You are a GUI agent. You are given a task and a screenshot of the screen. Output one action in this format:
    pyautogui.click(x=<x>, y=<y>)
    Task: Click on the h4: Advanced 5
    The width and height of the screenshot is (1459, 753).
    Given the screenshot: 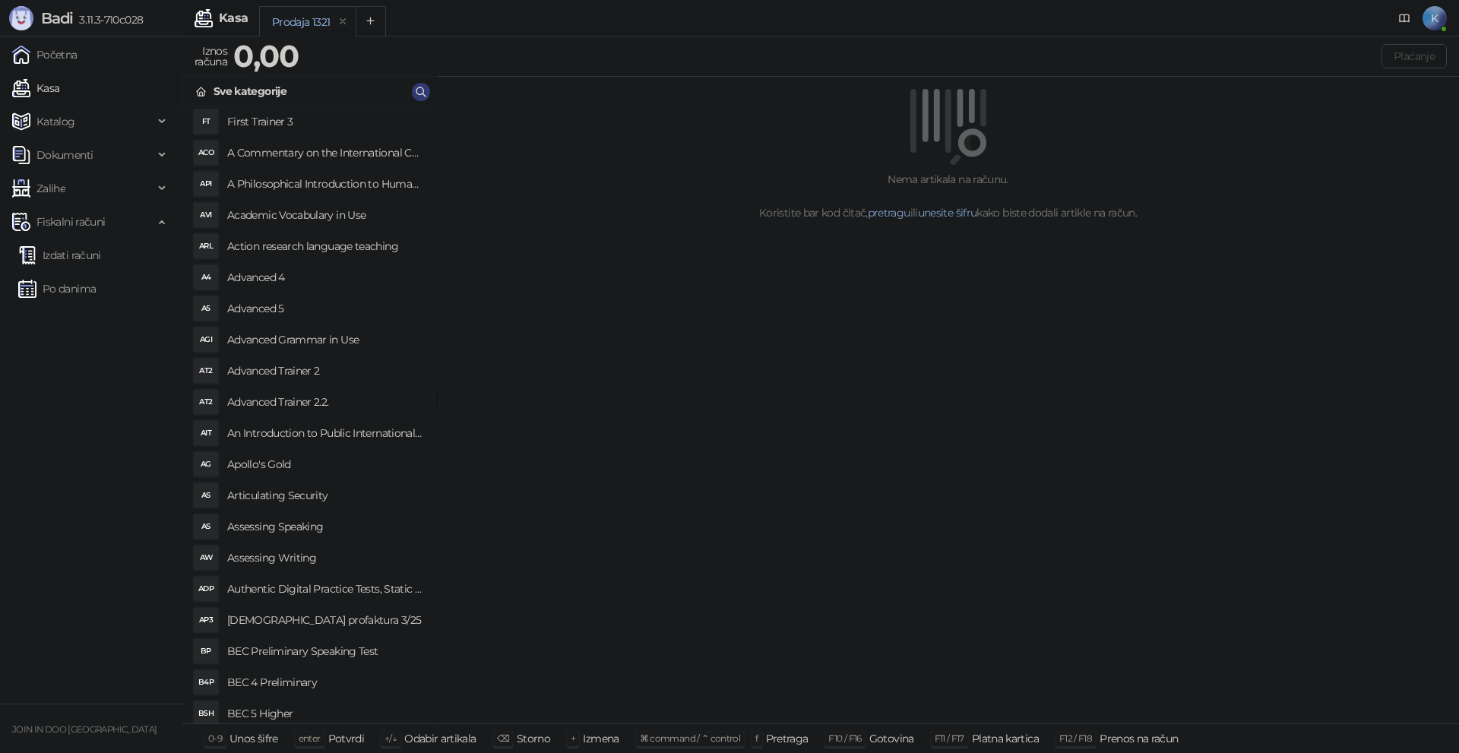 What is the action you would take?
    pyautogui.click(x=325, y=309)
    